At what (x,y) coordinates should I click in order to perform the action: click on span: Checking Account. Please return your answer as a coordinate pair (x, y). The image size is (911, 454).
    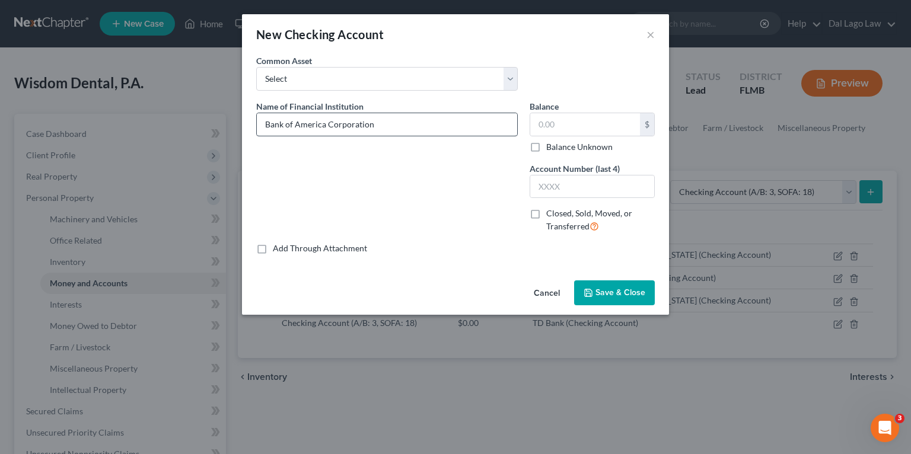
    Looking at the image, I should click on (334, 34).